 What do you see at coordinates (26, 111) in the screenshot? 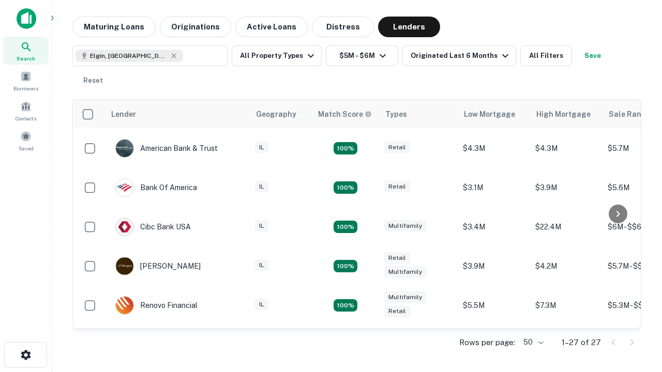
I see `div: Contacts` at bounding box center [26, 111].